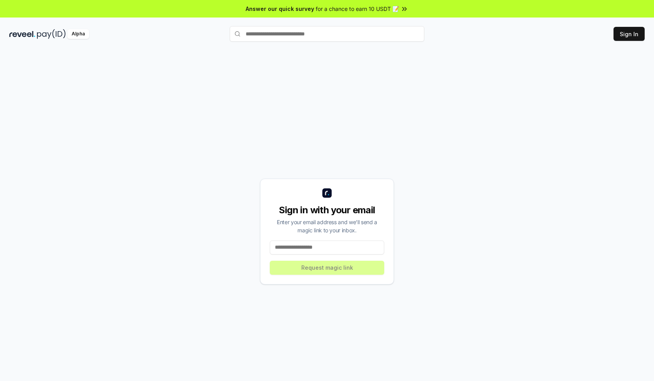  What do you see at coordinates (78, 34) in the screenshot?
I see `div: Alpha` at bounding box center [78, 34].